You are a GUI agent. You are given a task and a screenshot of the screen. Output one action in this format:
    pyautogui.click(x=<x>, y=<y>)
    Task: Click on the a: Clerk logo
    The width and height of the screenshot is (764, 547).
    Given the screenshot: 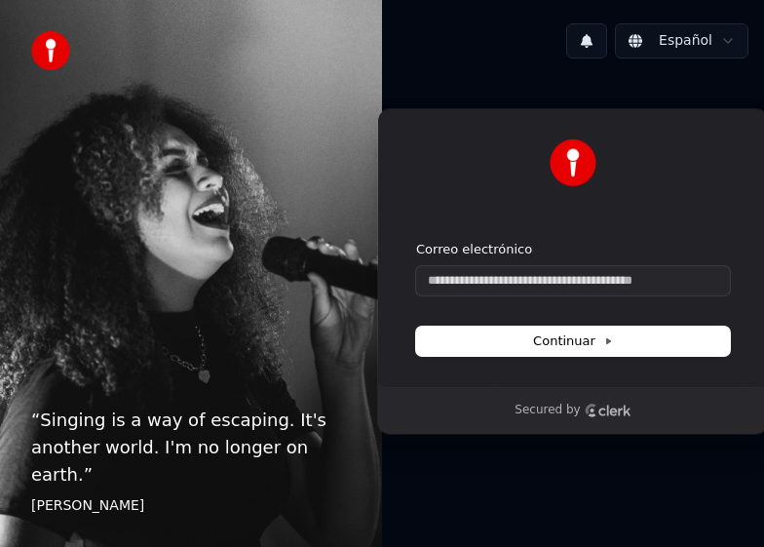 What is the action you would take?
    pyautogui.click(x=608, y=410)
    